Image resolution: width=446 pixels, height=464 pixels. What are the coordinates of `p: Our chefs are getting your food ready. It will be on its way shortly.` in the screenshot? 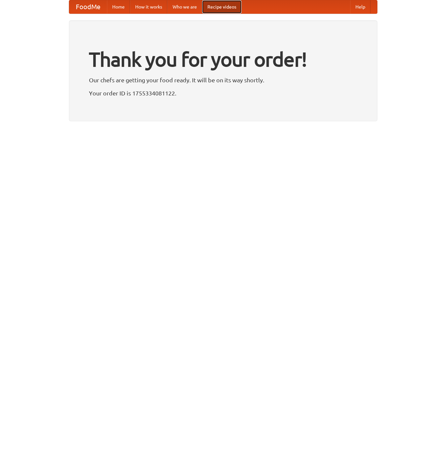 It's located at (223, 80).